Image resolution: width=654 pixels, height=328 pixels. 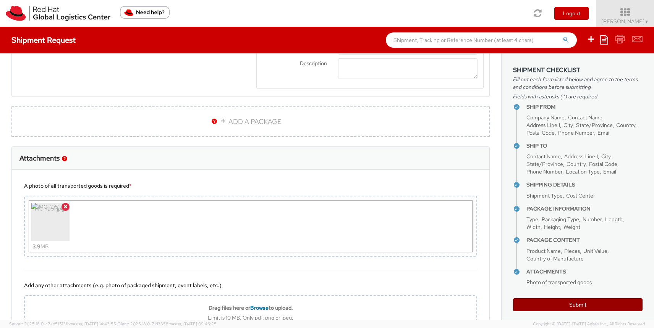 I want to click on span: Packaging Type, so click(x=560, y=220).